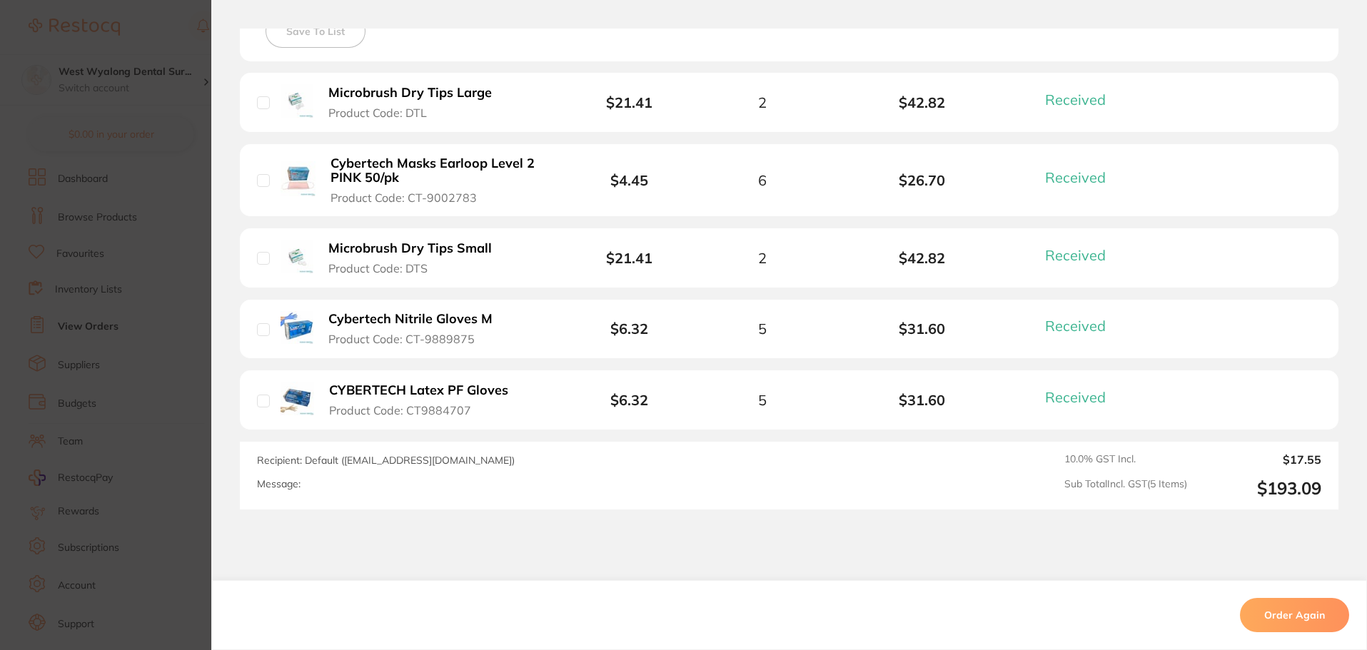  I want to click on span: 6, so click(763, 180).